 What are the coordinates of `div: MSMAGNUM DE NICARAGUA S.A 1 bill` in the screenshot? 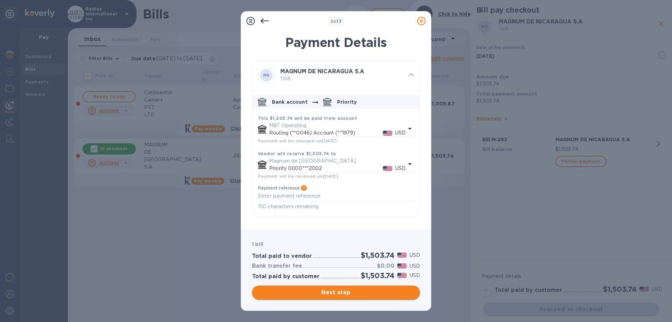 It's located at (336, 75).